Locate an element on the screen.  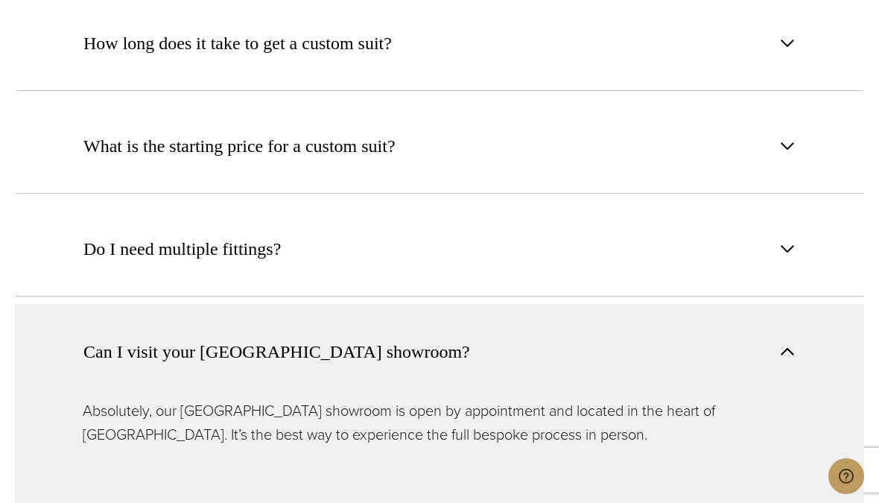
button: Do I need multiple fittings? is located at coordinates (440, 249).